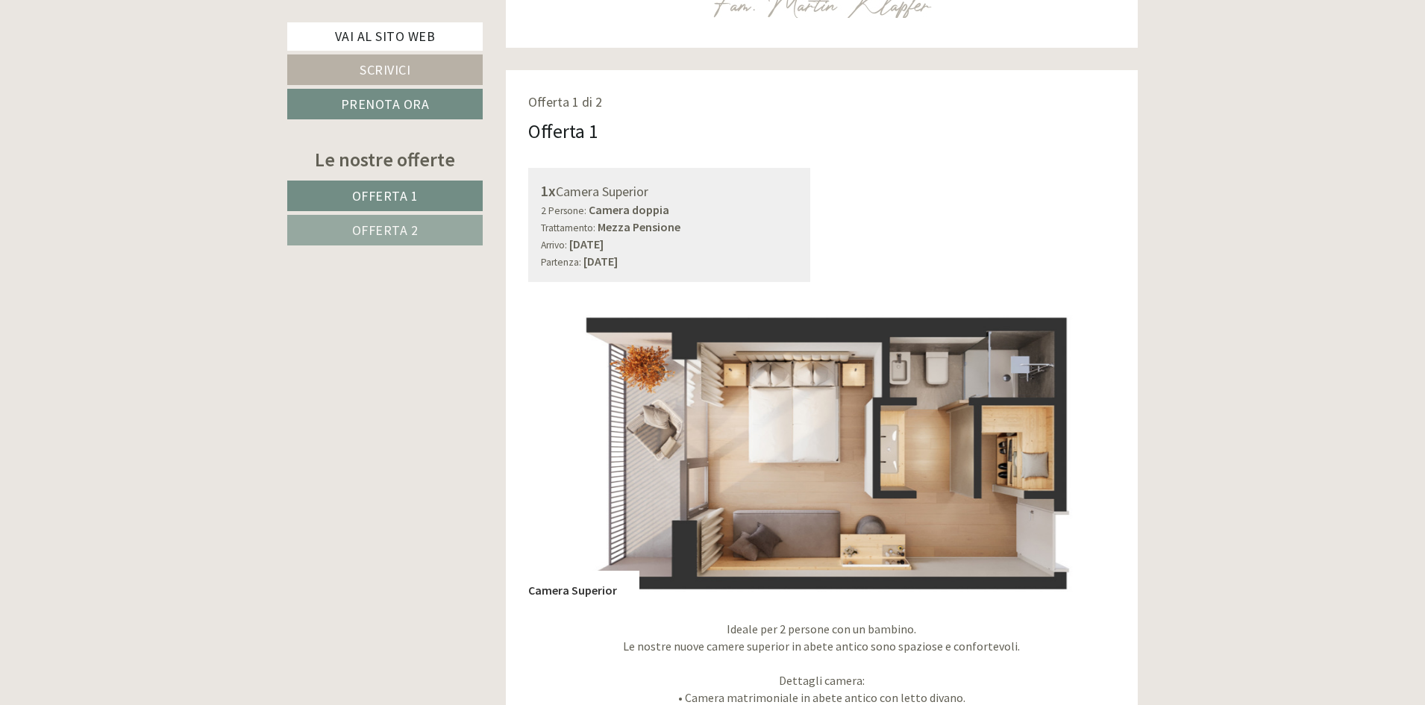 The height and width of the screenshot is (705, 1425). What do you see at coordinates (549, 404) in the screenshot?
I see `button: Invia` at bounding box center [549, 404].